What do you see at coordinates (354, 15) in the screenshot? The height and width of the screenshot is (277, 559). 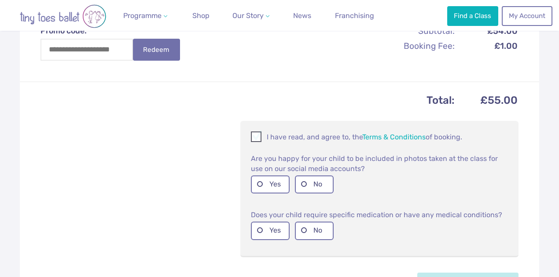 I see `span: Franchising` at bounding box center [354, 15].